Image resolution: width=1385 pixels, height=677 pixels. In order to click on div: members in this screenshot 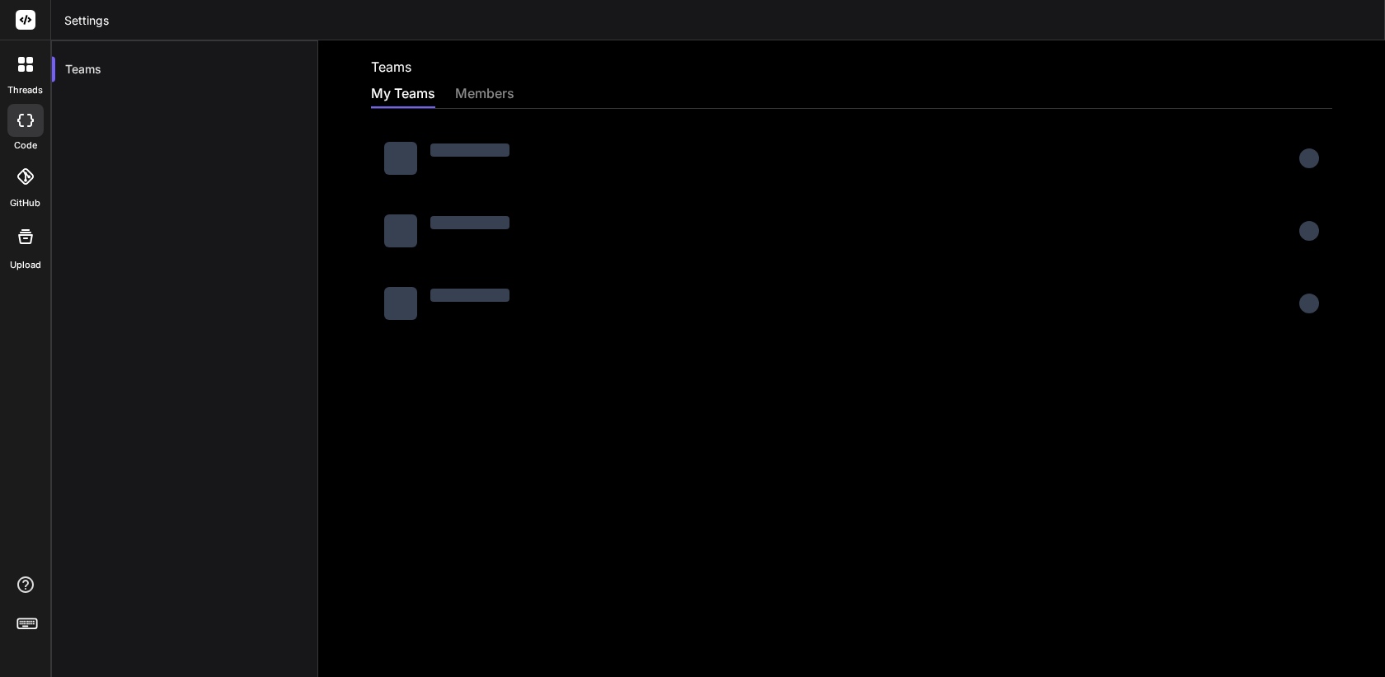, I will do `click(485, 95)`.